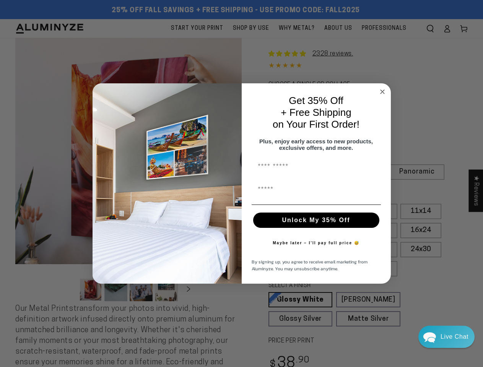 The image size is (483, 367). I want to click on button: Close dialog, so click(382, 92).